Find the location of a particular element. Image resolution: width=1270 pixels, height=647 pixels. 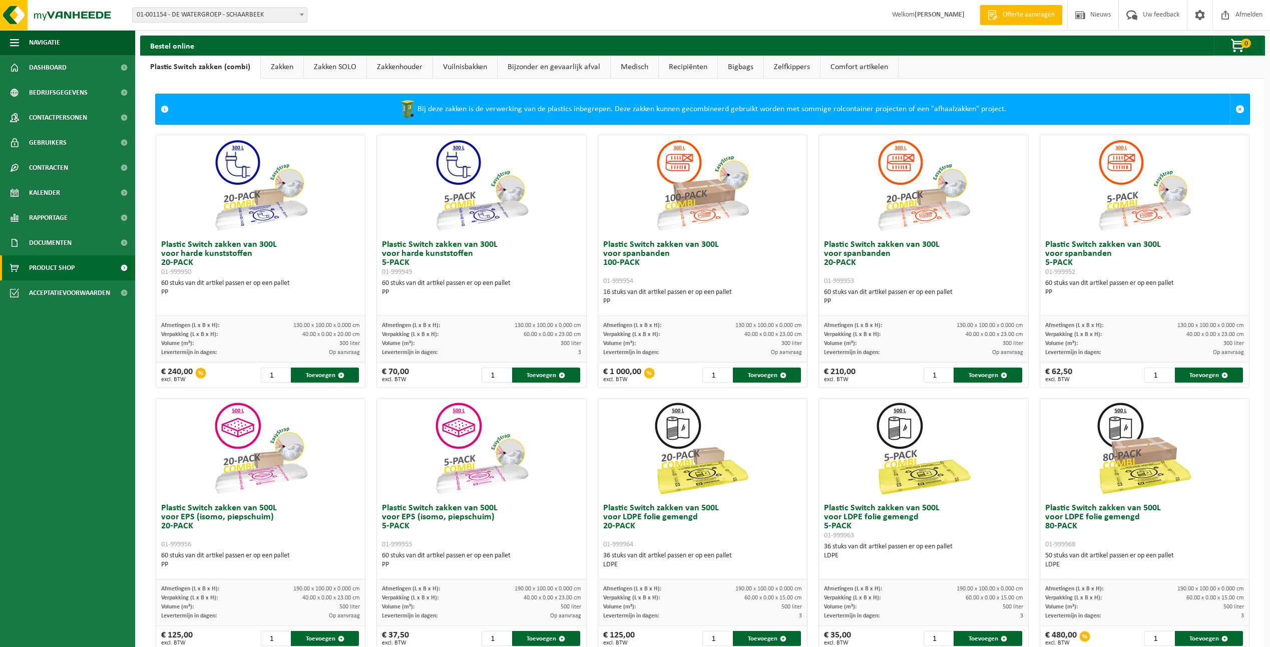

h3: Plastic Switch zakken van 500L voor LDPE folie gemengd 20-PACK is located at coordinates (702, 526).